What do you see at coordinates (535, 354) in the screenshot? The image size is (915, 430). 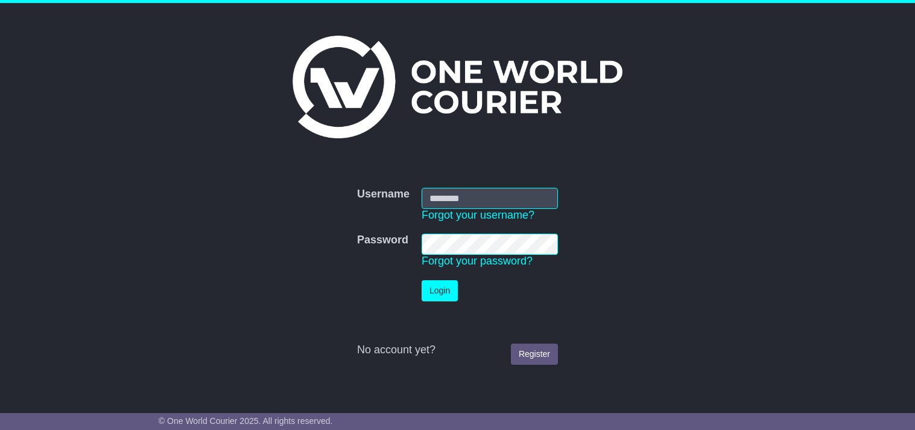 I see `a: Register` at bounding box center [535, 354].